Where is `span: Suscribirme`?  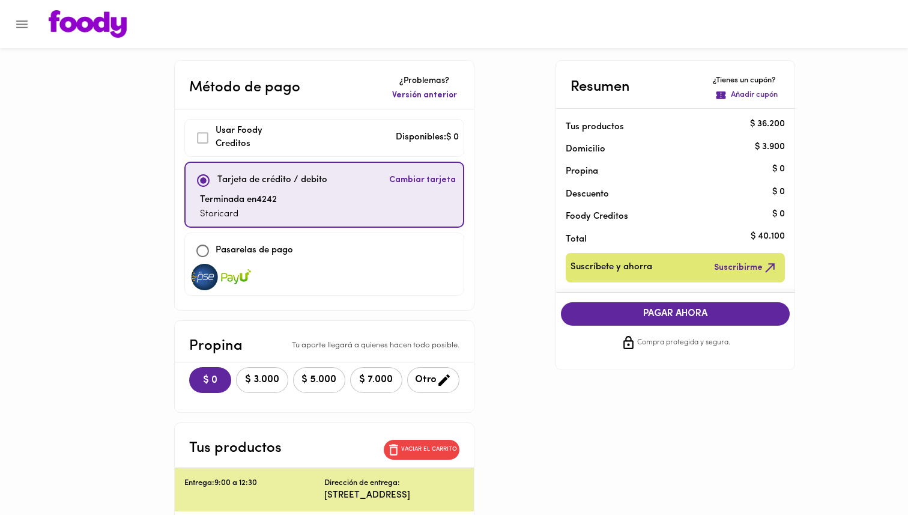 span: Suscribirme is located at coordinates (746, 267).